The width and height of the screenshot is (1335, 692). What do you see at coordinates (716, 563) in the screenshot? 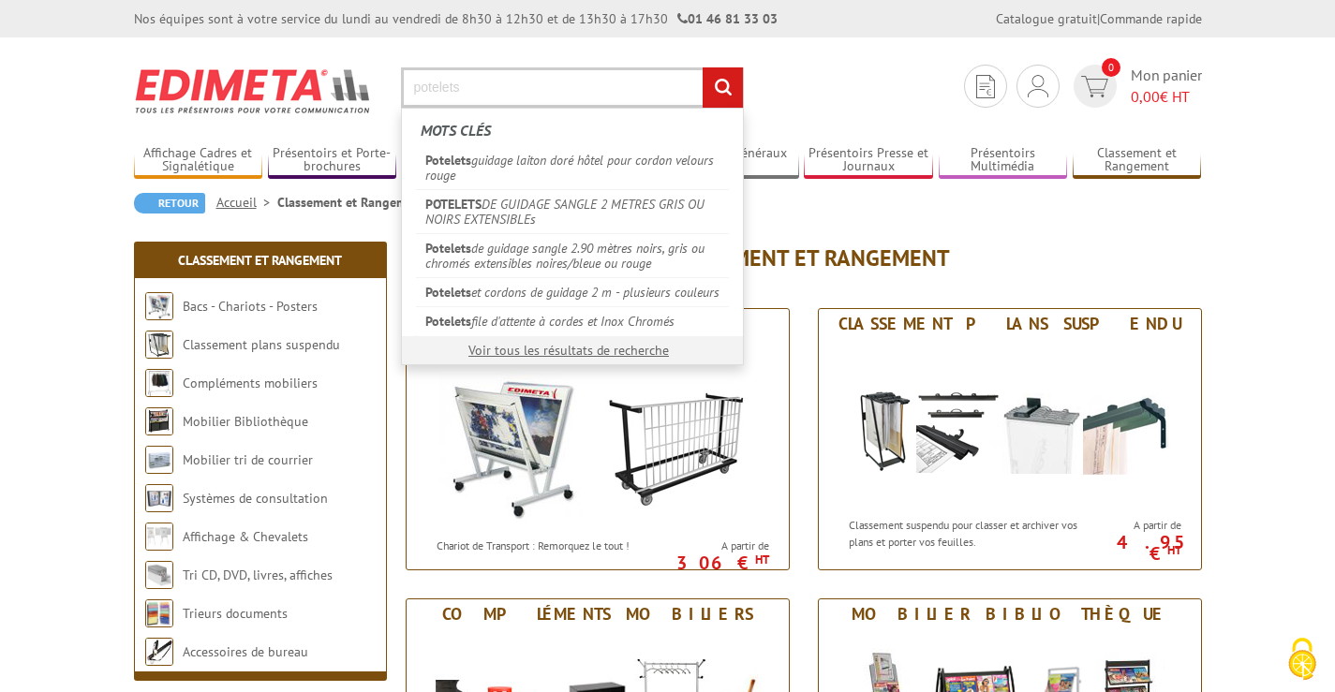
I see `p: 306 €` at bounding box center [716, 563].